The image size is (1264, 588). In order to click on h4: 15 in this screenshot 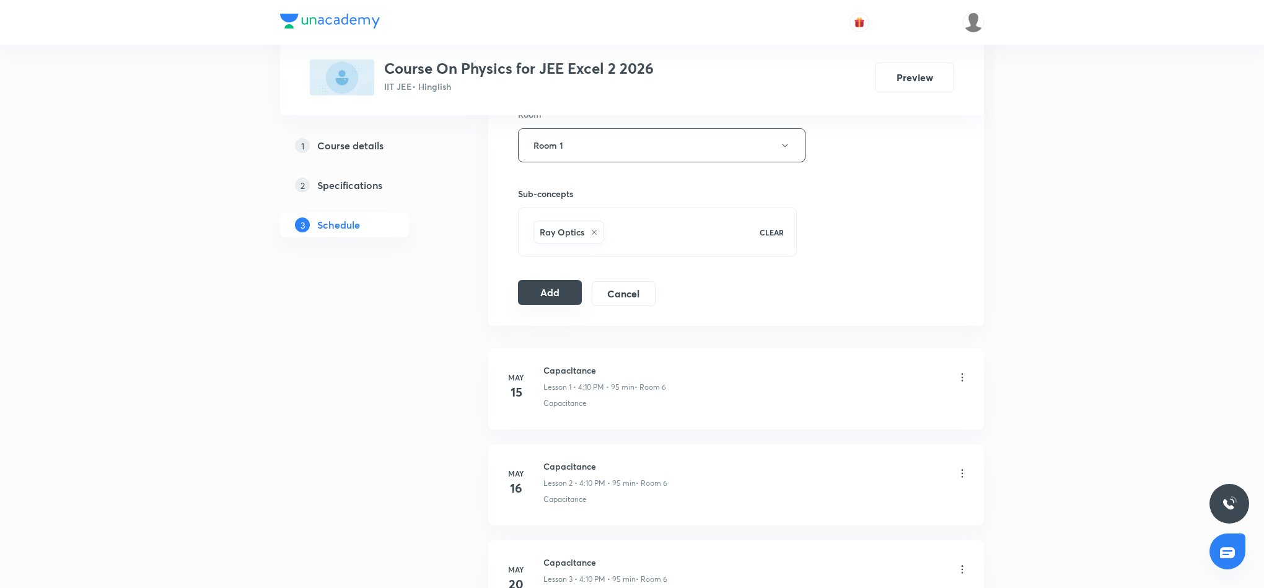, I will do `click(516, 392)`.